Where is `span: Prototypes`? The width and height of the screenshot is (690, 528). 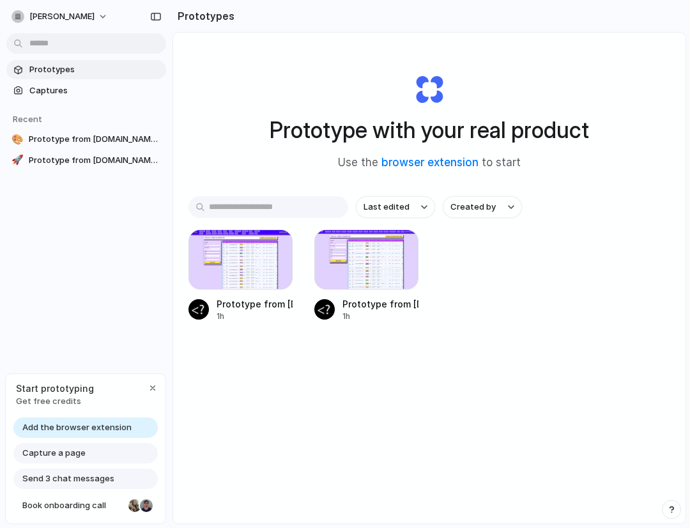
span: Prototypes is located at coordinates (95, 70).